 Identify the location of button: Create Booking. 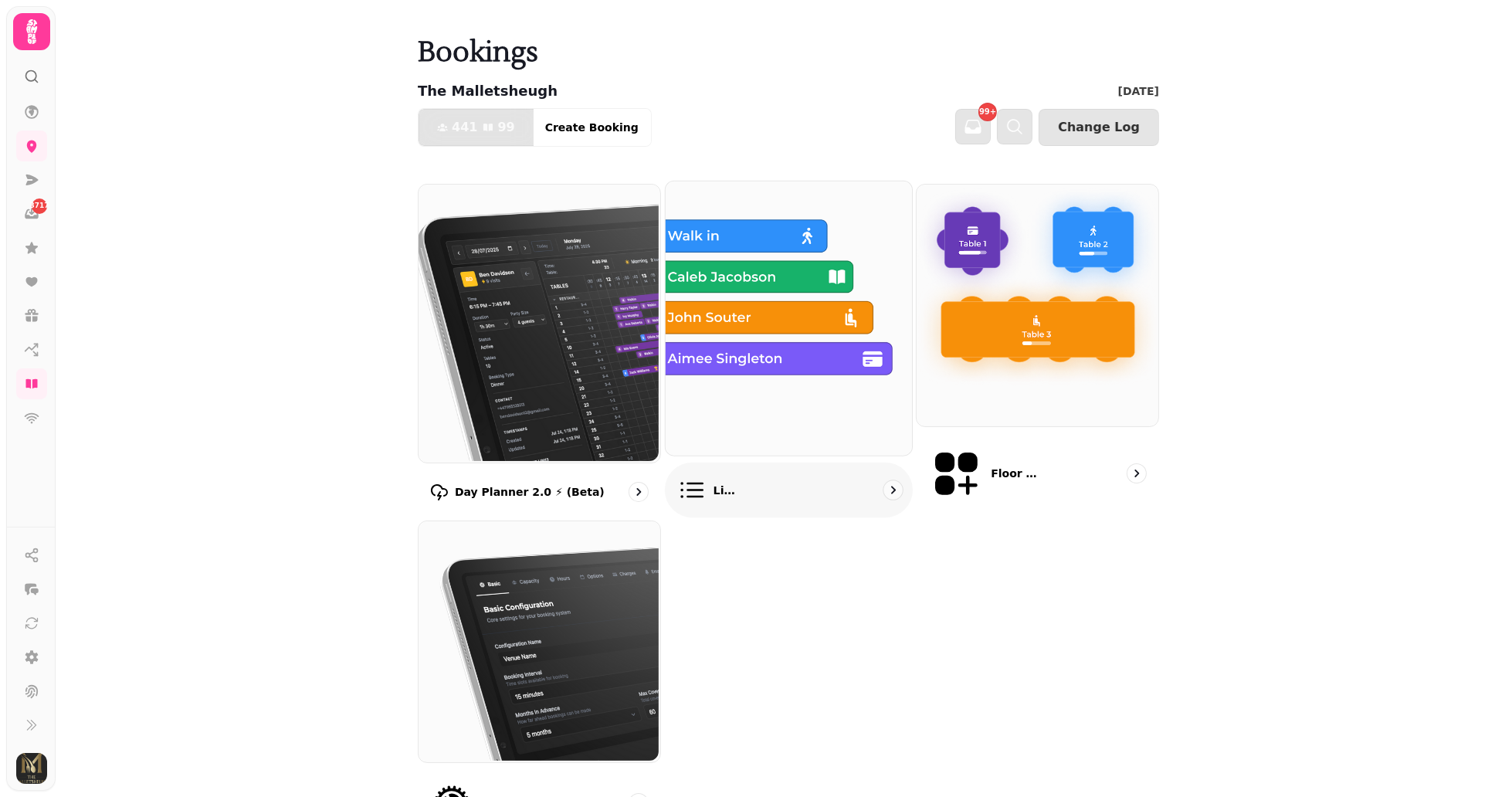
(591, 127).